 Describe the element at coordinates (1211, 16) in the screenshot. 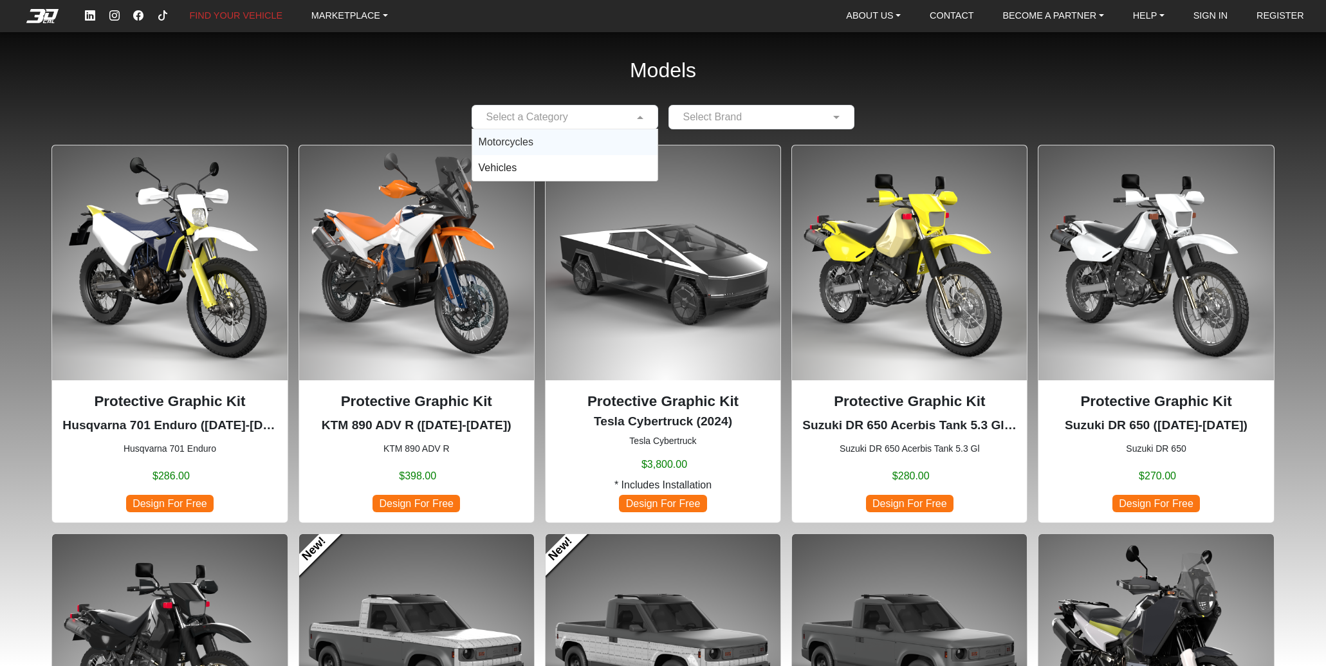

I see `a: SIGN IN` at that location.